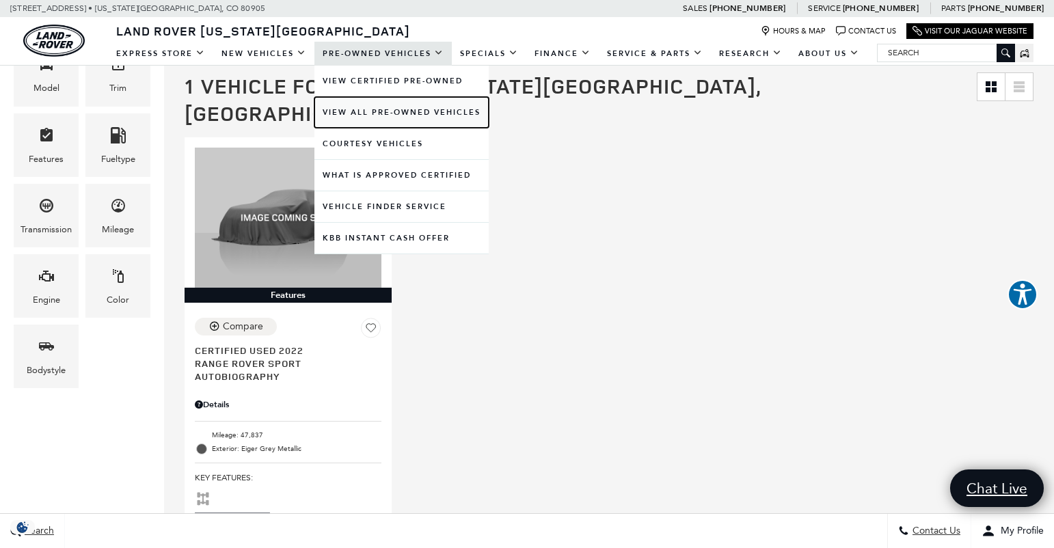 The height and width of the screenshot is (548, 1054). I want to click on a: Pre-Owned Vehicles, so click(383, 53).